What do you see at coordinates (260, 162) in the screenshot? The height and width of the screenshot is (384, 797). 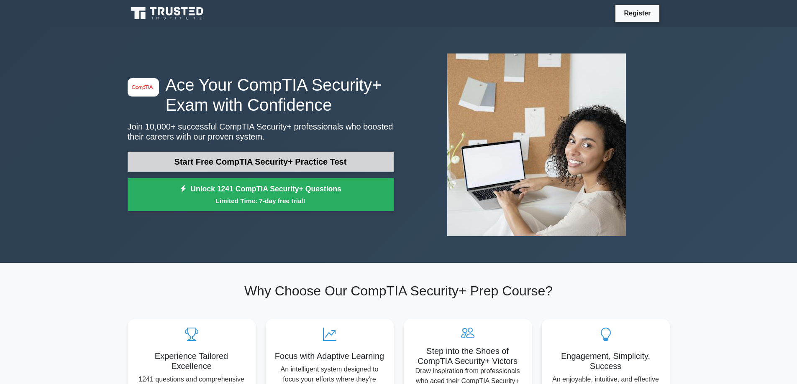 I see `a: Start Free CompTIA Security+ Practice Test` at bounding box center [260, 162].